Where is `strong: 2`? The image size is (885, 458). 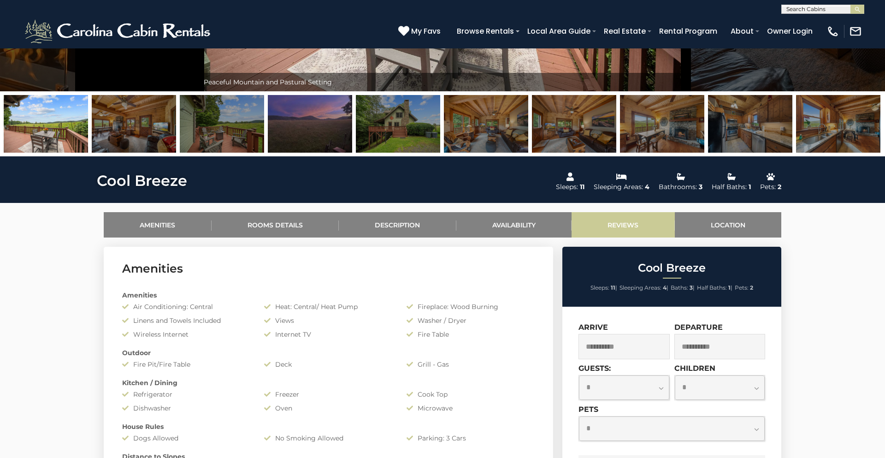 strong: 2 is located at coordinates (751, 287).